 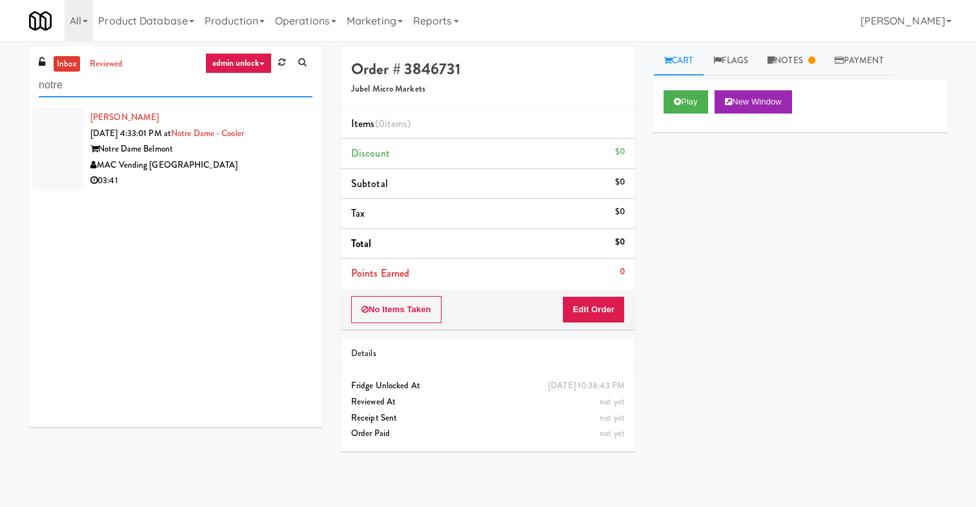 I want to click on div: Details, so click(x=488, y=354).